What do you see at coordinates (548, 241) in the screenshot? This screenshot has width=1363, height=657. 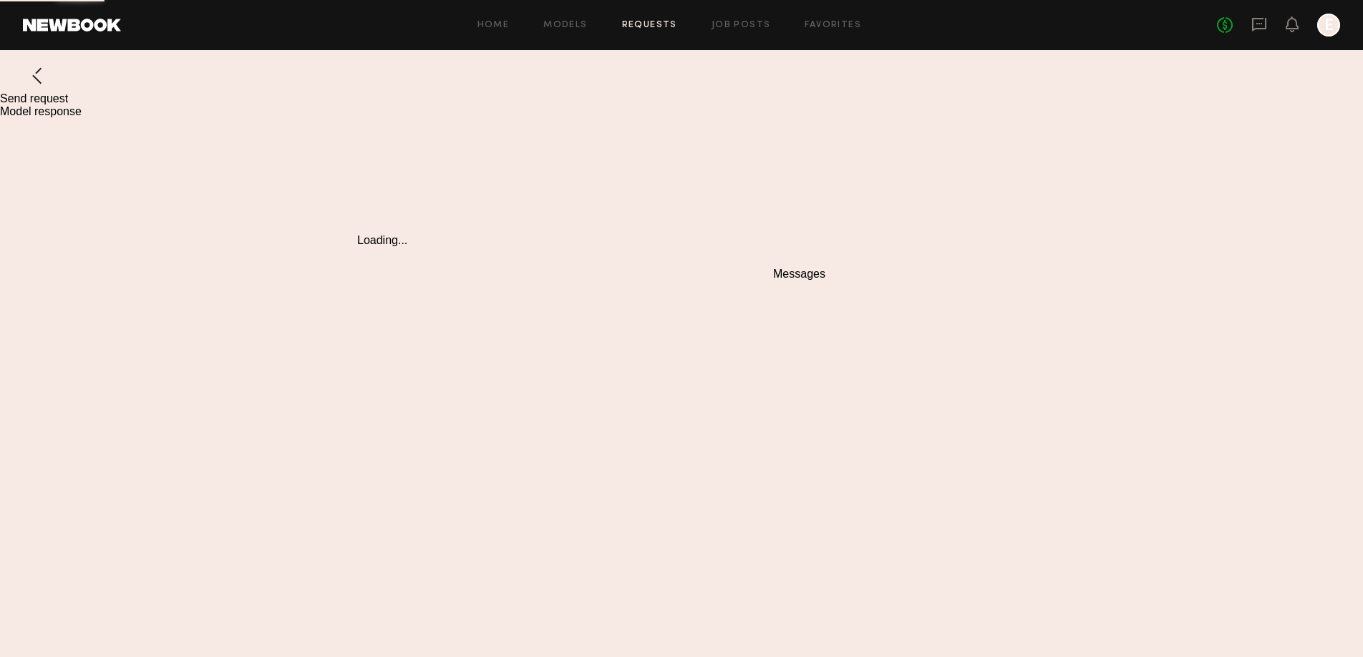 I see `div: Loading...` at bounding box center [548, 241].